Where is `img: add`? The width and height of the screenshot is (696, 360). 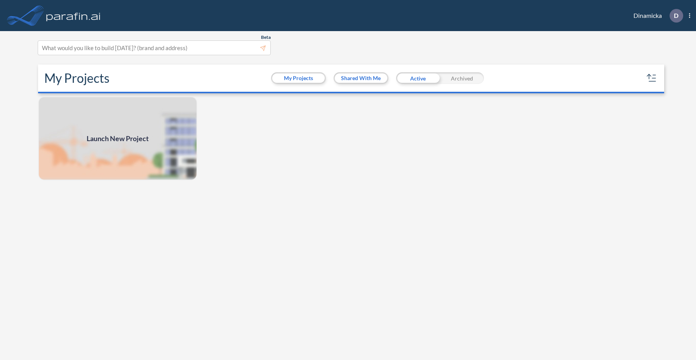
img: add is located at coordinates (118, 138).